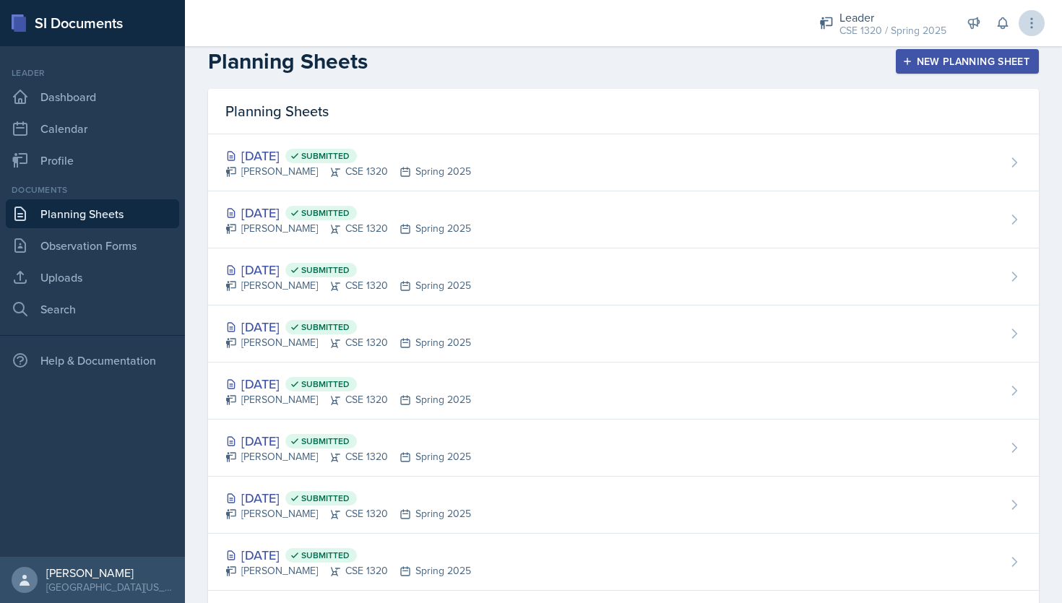  What do you see at coordinates (92, 214) in the screenshot?
I see `a: Planning Sheets` at bounding box center [92, 214].